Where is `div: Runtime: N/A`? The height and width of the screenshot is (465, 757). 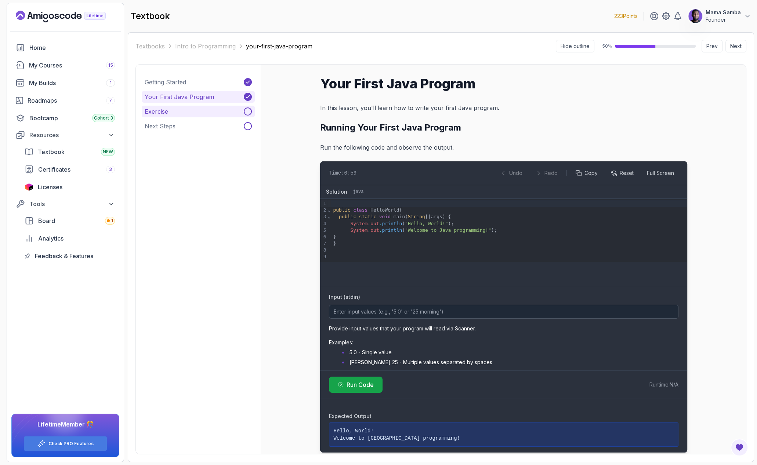
div: Runtime: N/A is located at coordinates (664, 385).